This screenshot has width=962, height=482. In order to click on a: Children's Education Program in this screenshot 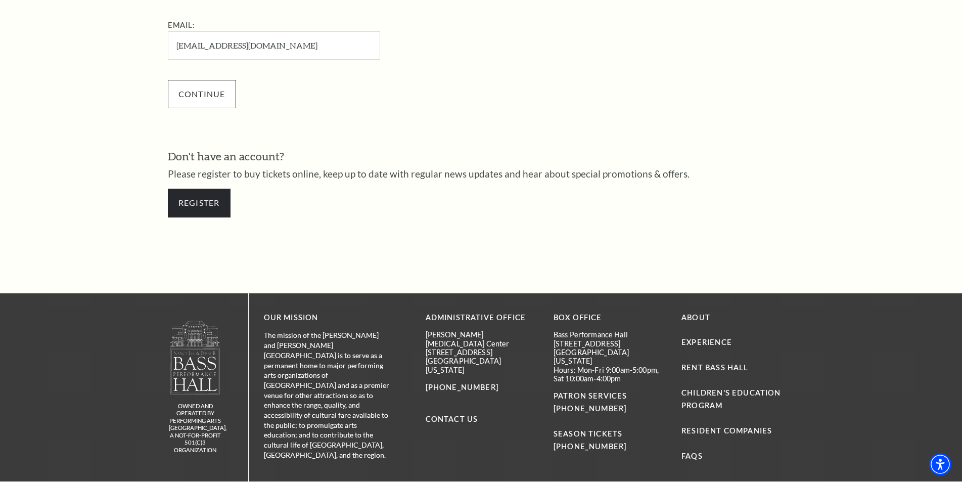, I will do `click(731, 399)`.